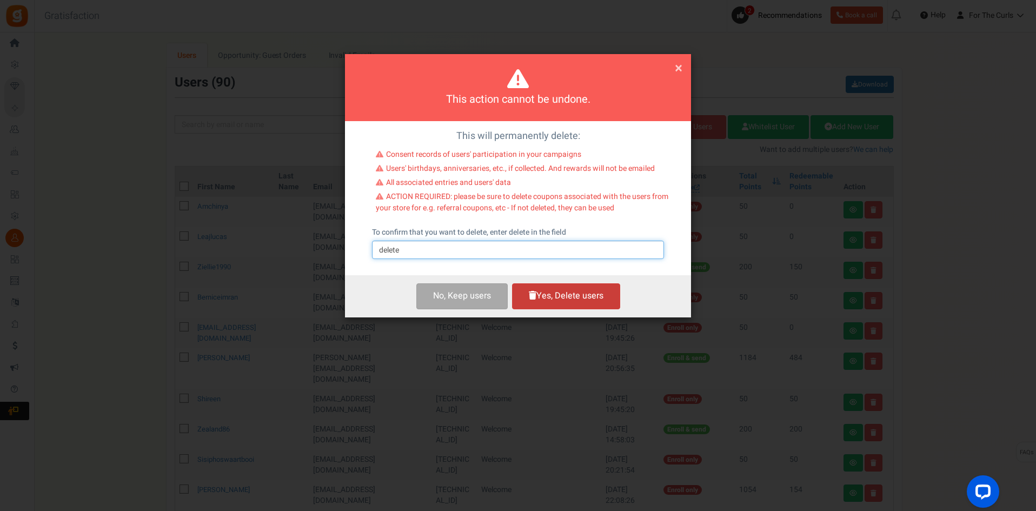 Image resolution: width=1036 pixels, height=511 pixels. I want to click on h4: This action cannot be undone., so click(518, 99).